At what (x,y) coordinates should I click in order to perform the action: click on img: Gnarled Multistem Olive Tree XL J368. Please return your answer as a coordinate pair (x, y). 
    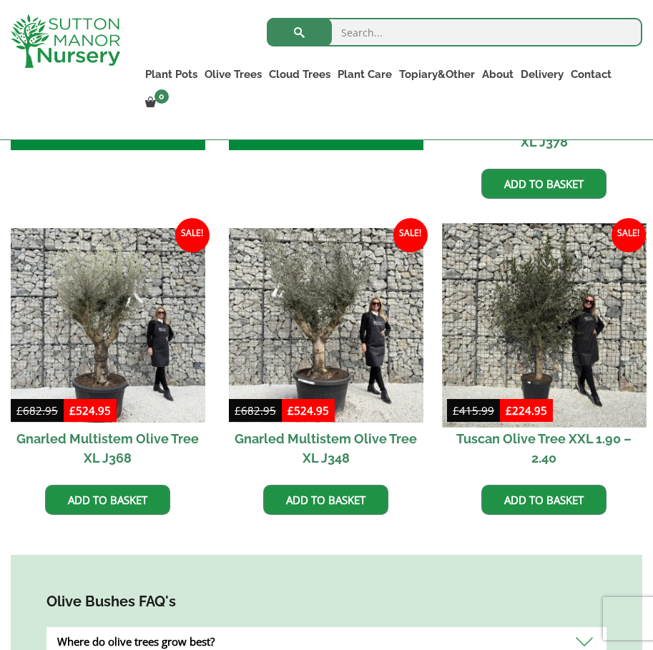
    Looking at the image, I should click on (108, 325).